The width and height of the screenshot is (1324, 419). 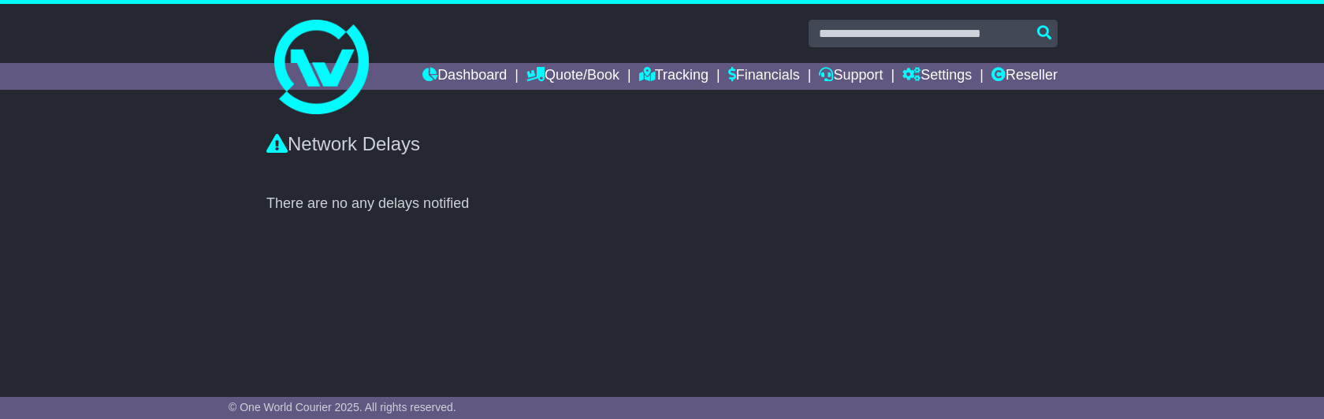 I want to click on a: Support, so click(x=850, y=76).